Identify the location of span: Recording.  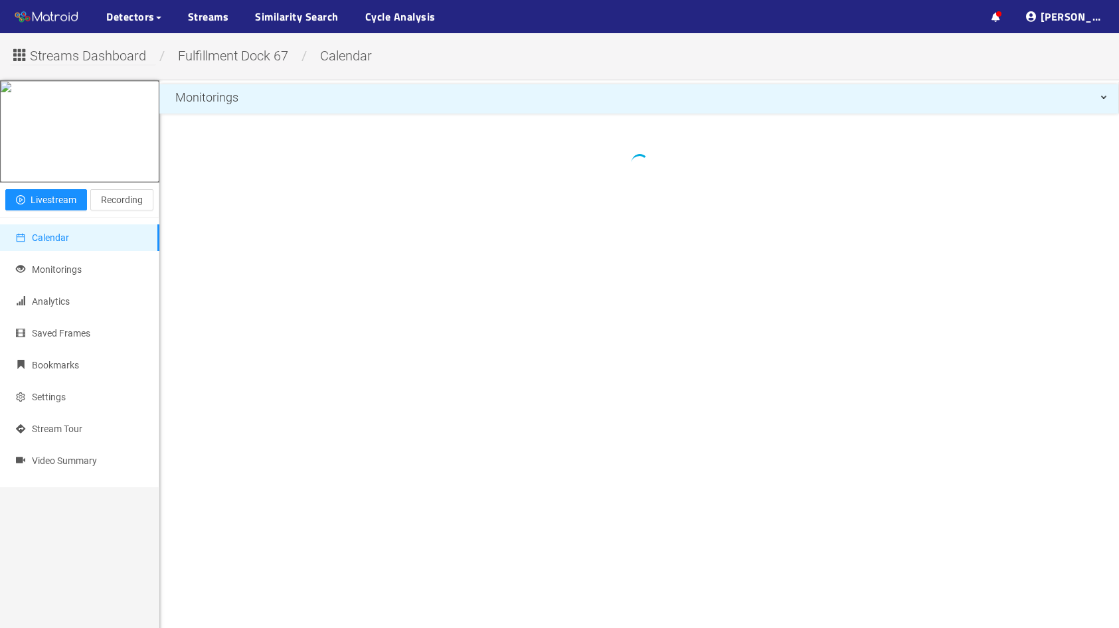
(122, 200).